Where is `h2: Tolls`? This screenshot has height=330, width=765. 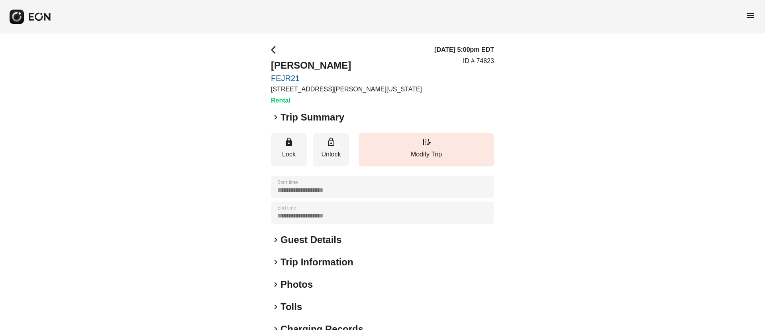
h2: Tolls is located at coordinates (291, 307).